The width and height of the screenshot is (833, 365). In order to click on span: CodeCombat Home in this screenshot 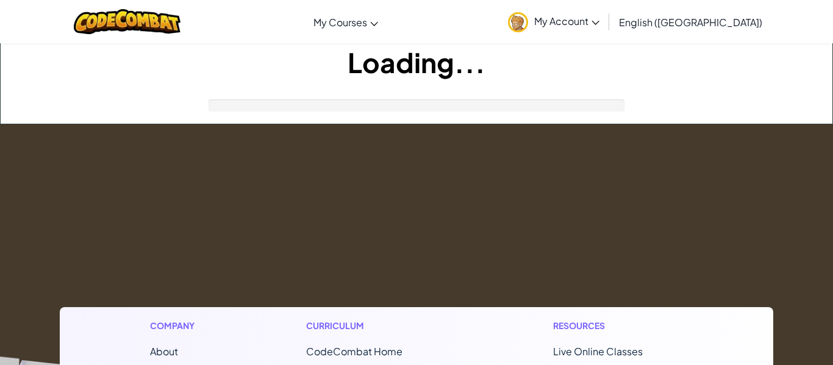, I will do `click(354, 351)`.